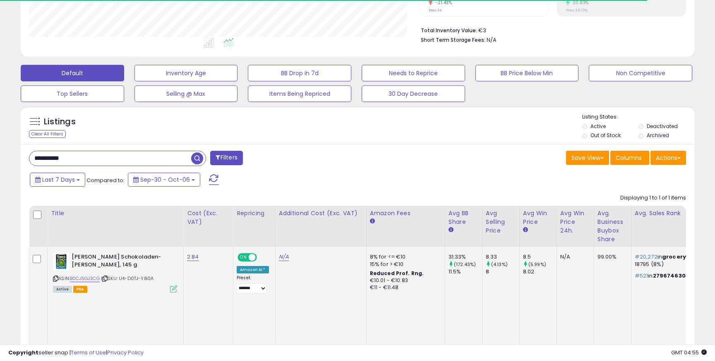  What do you see at coordinates (62, 289) in the screenshot?
I see `span: All listings currently available for purchase on Amazon` at bounding box center [62, 289].